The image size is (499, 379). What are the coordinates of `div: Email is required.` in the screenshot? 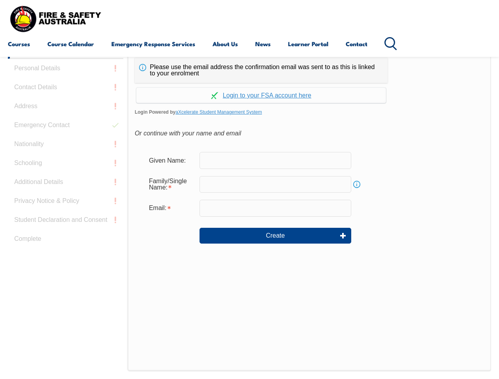 It's located at (171, 208).